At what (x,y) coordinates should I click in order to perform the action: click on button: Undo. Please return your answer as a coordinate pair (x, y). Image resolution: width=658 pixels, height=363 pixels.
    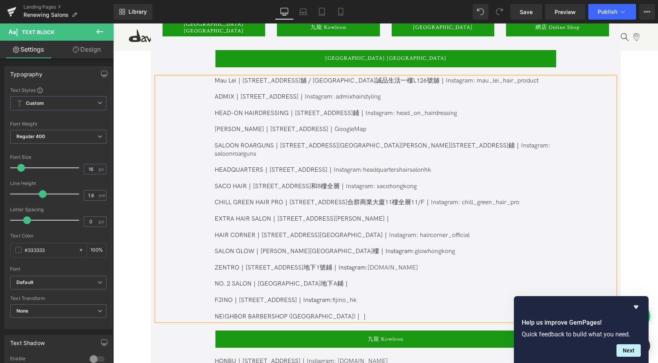
    Looking at the image, I should click on (481, 12).